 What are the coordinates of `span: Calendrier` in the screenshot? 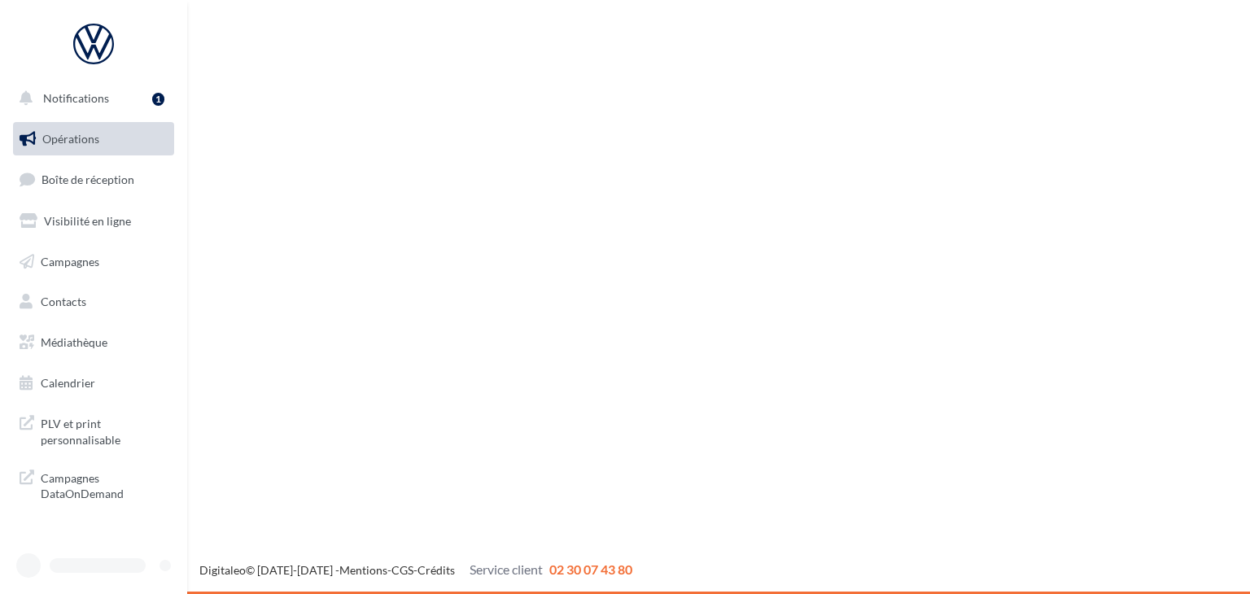 It's located at (68, 382).